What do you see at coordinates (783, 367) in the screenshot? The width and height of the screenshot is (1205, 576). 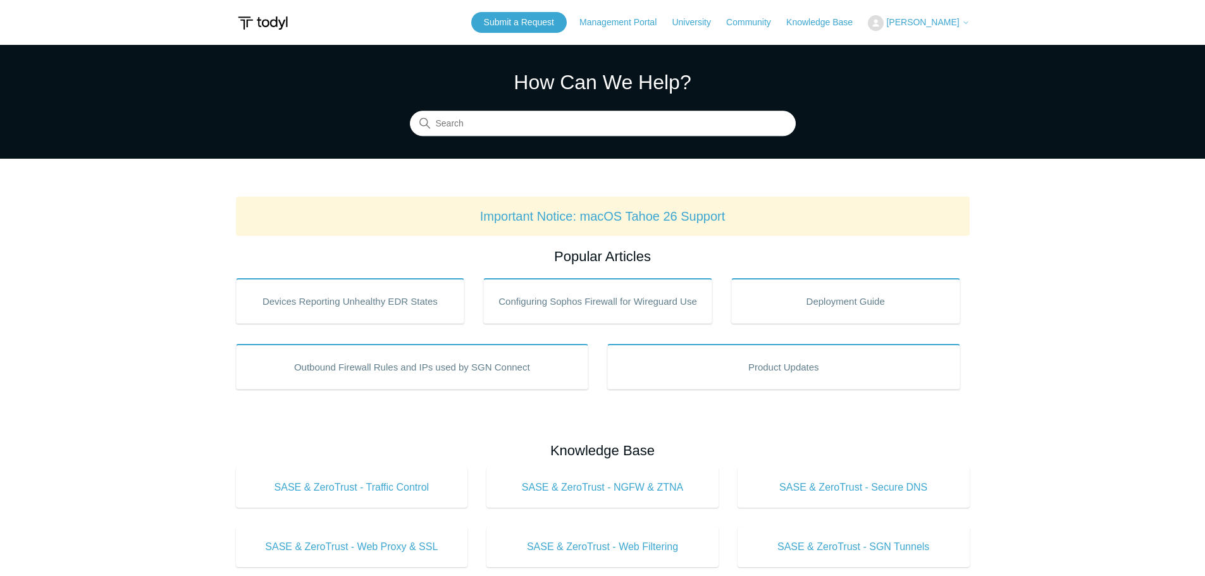 I see `a: Product Updates` at bounding box center [783, 367].